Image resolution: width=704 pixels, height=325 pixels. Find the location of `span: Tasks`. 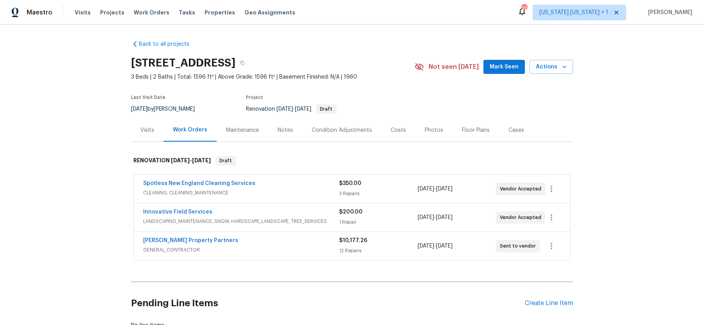

span: Tasks is located at coordinates (187, 13).